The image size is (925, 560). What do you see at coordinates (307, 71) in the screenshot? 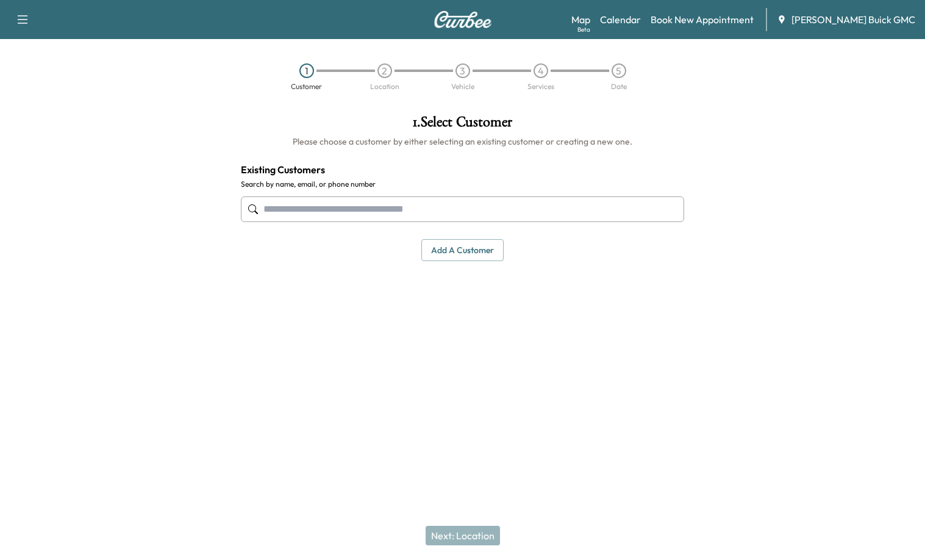
I see `div: 1` at bounding box center [307, 71].